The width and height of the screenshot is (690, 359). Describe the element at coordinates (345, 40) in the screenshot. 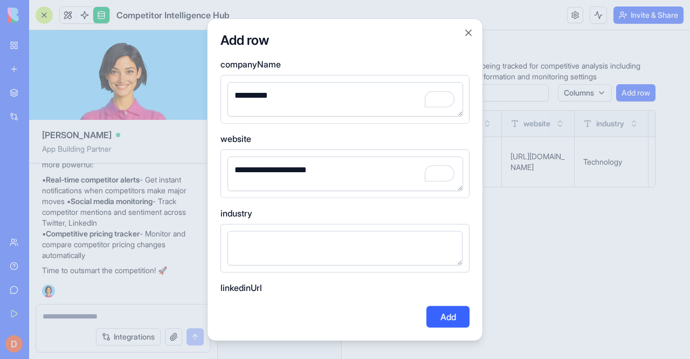

I see `h2: Add row` at that location.